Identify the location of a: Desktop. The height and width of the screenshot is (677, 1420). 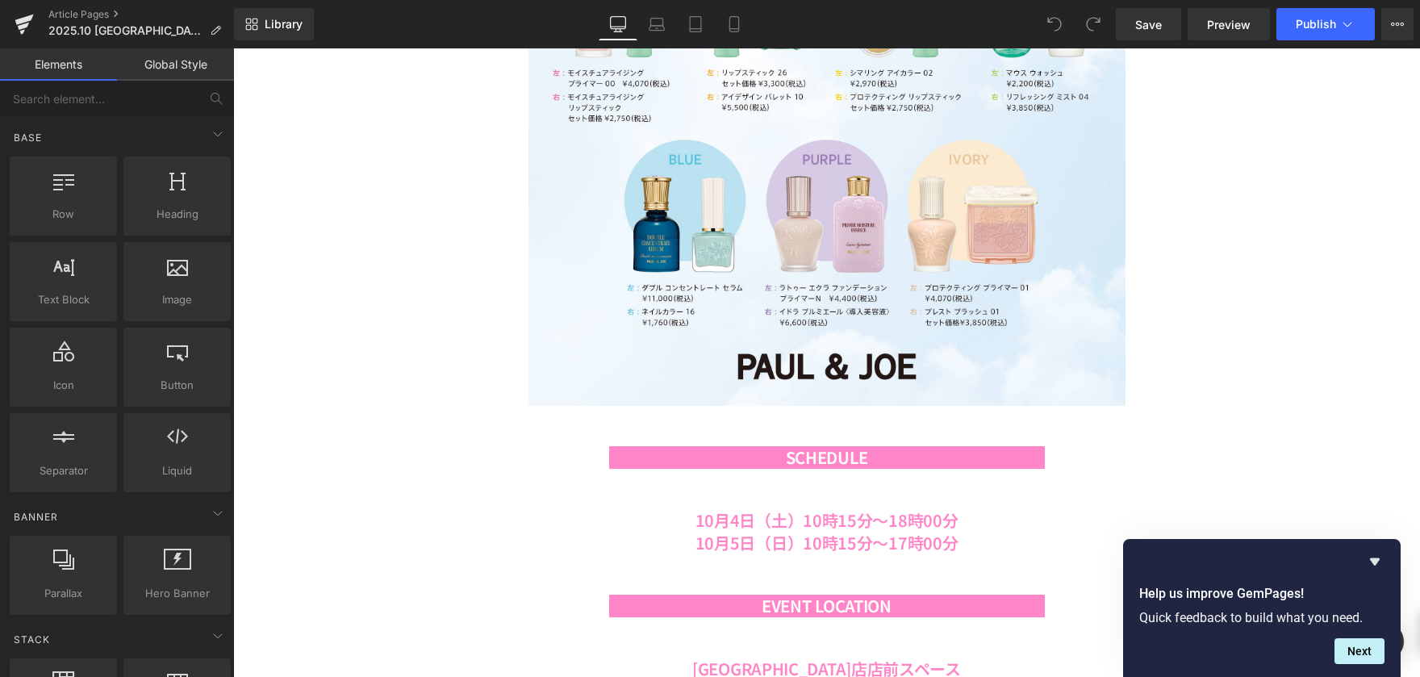
(618, 24).